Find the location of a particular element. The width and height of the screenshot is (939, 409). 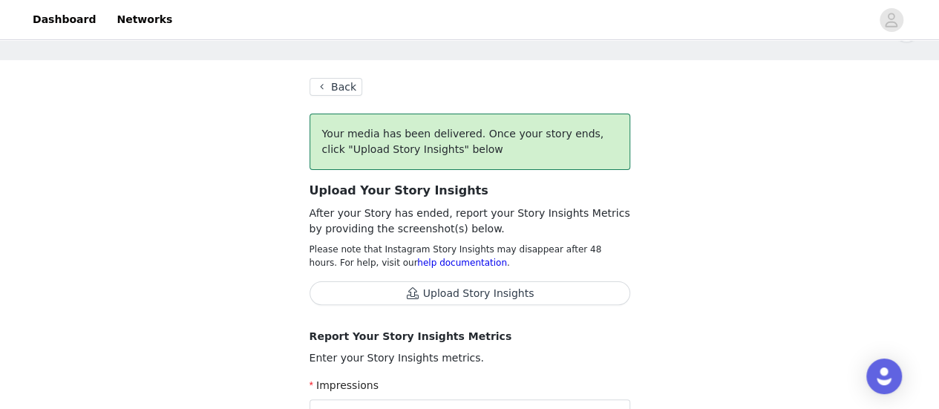

label: Impressions is located at coordinates (344, 385).